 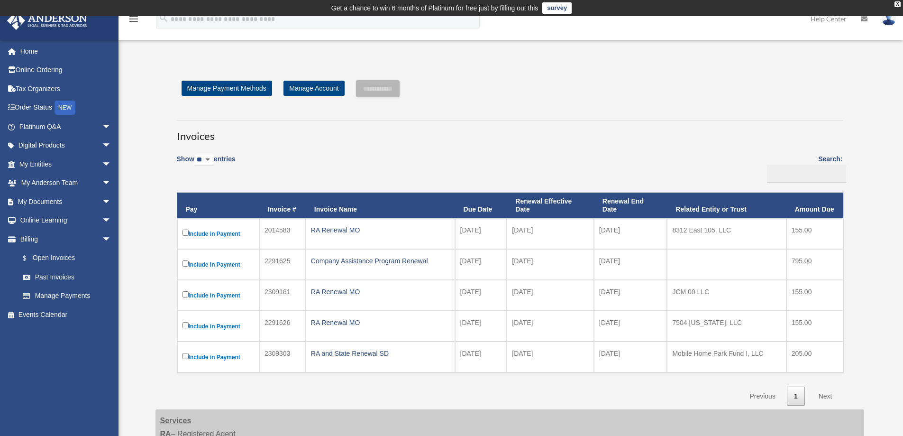 I want to click on a: Tax Organizers, so click(x=66, y=89).